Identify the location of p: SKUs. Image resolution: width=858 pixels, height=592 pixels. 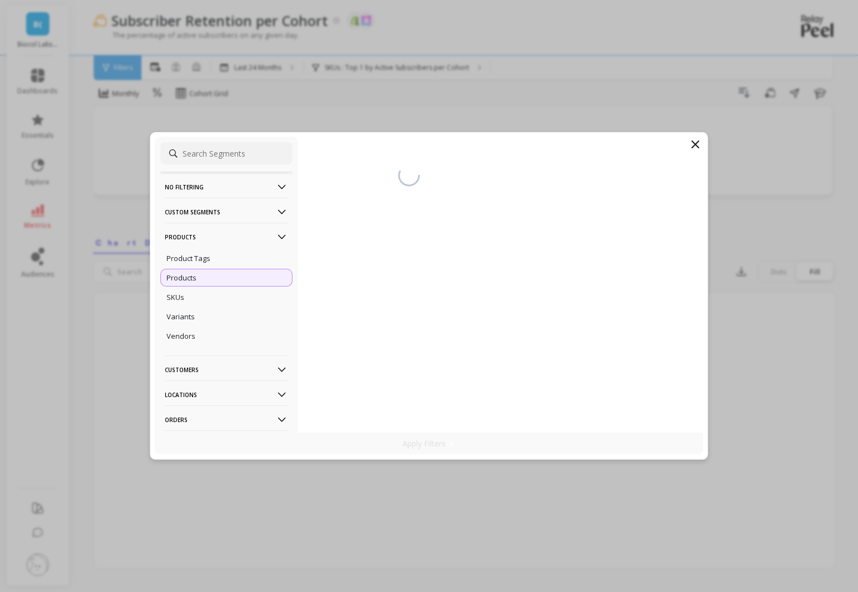
(175, 297).